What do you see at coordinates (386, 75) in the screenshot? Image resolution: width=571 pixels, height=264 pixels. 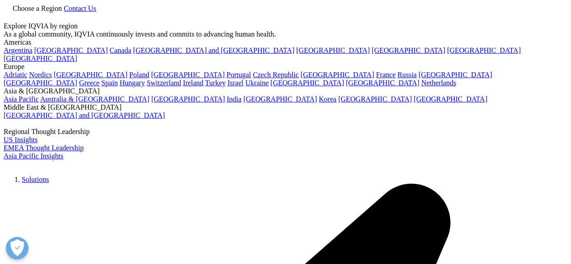 I see `a: France` at bounding box center [386, 75].